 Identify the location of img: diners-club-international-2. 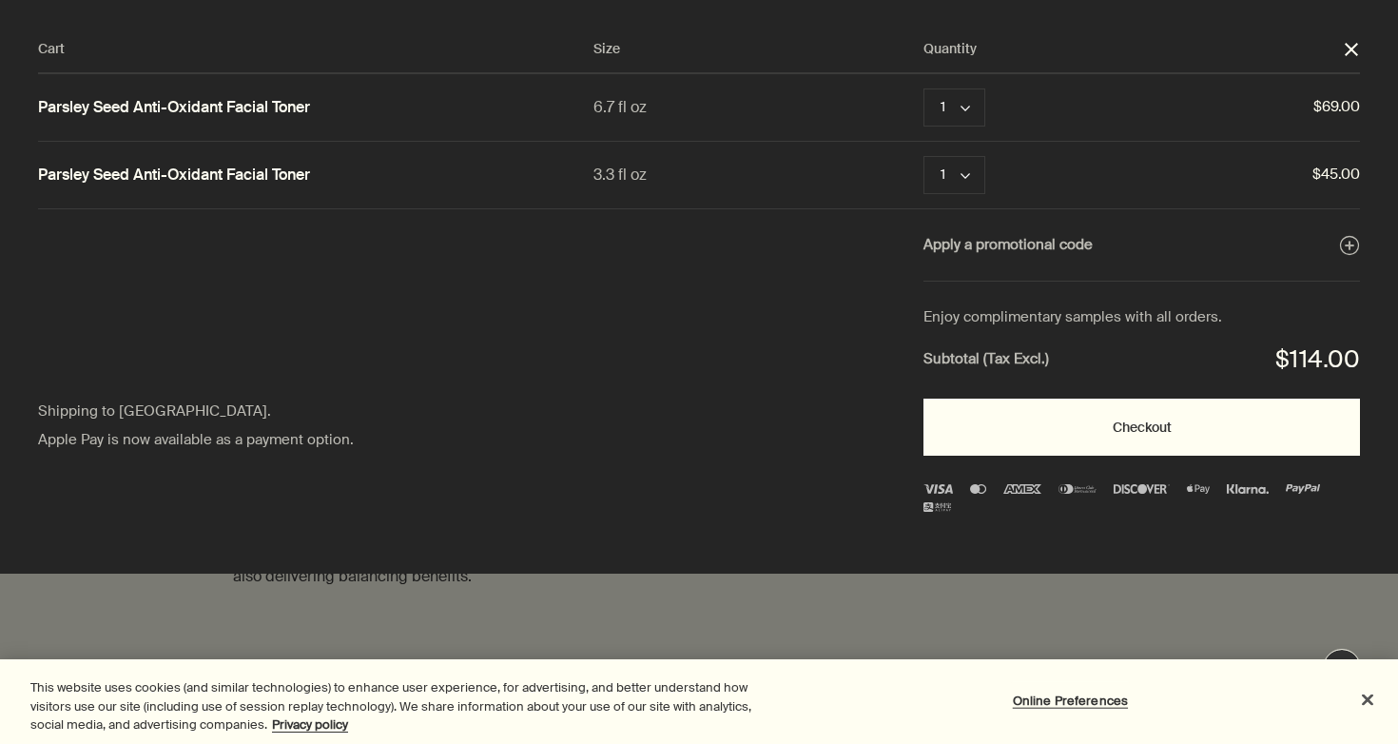
(1077, 489).